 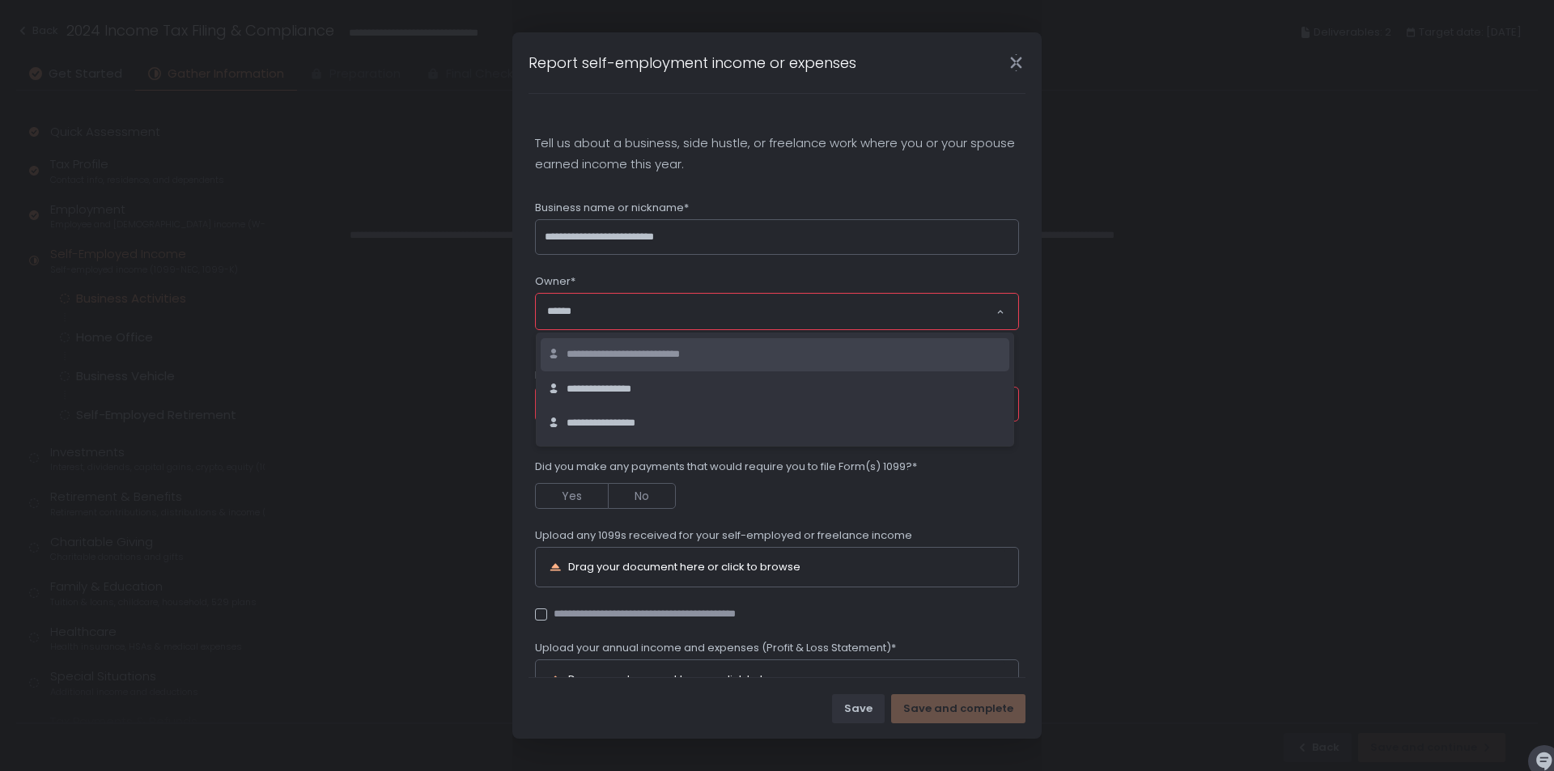 What do you see at coordinates (716, 648) in the screenshot?
I see `span: Upload your annual income and expenses (Profit & Loss Statement)*` at bounding box center [716, 648].